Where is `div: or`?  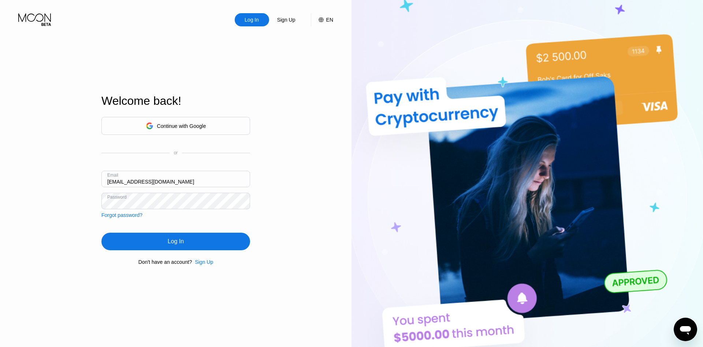
div: or is located at coordinates (176, 153).